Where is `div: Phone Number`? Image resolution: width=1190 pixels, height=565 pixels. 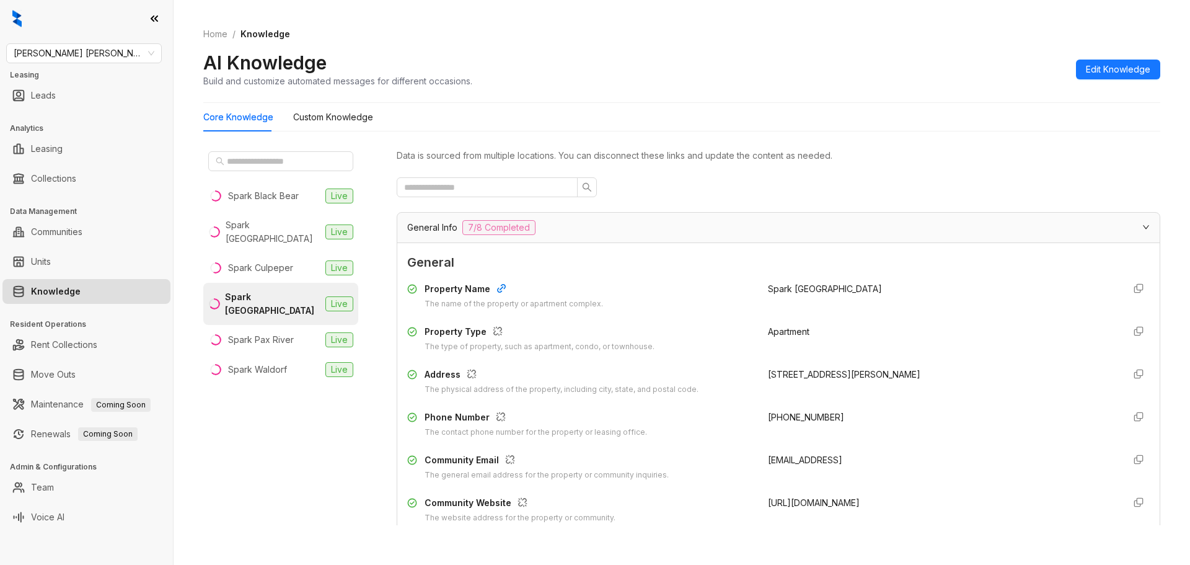 div: Phone Number is located at coordinates (536, 418).